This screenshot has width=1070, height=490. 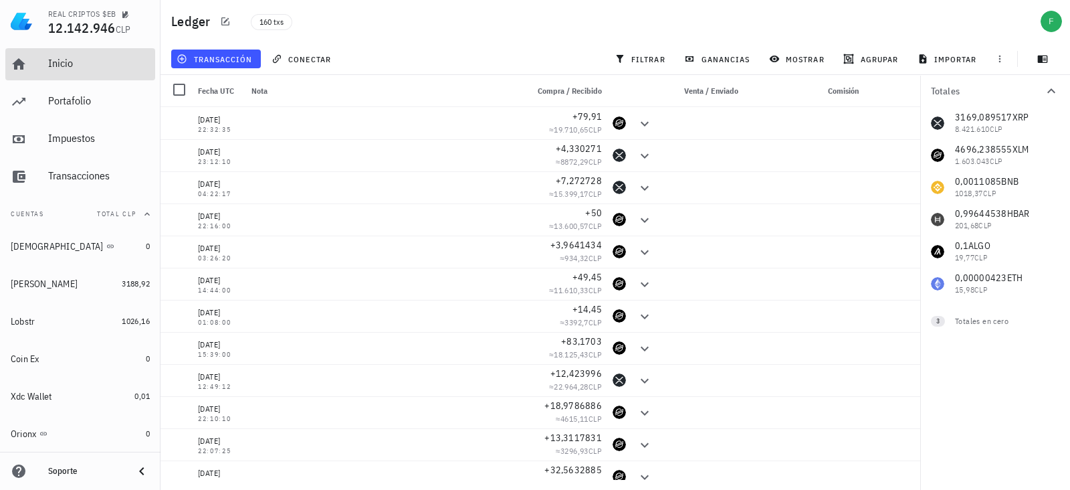 What do you see at coordinates (641, 59) in the screenshot?
I see `span: filtrar` at bounding box center [641, 59].